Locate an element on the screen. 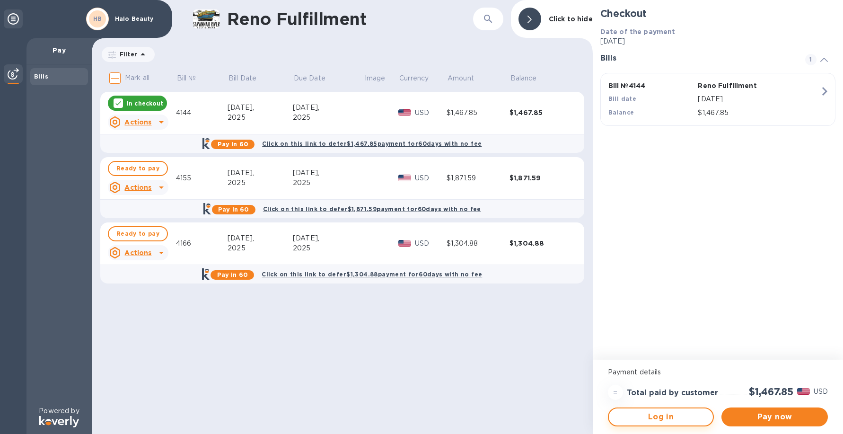 This screenshot has height=434, width=843. p: Currency is located at coordinates (414, 78).